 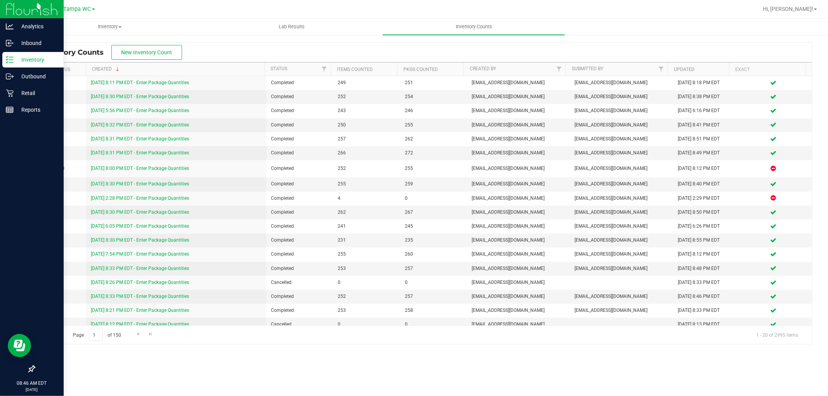 What do you see at coordinates (109, 27) in the screenshot?
I see `a: Inventory` at bounding box center [109, 27].